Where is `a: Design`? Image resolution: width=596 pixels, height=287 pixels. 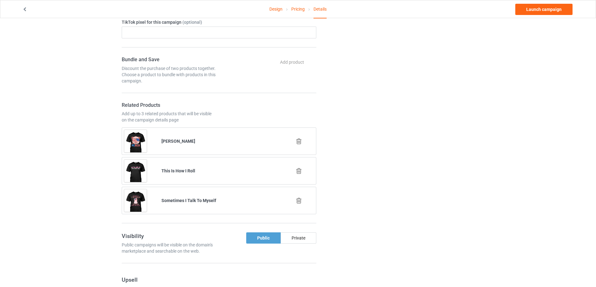 a: Design is located at coordinates (276, 9).